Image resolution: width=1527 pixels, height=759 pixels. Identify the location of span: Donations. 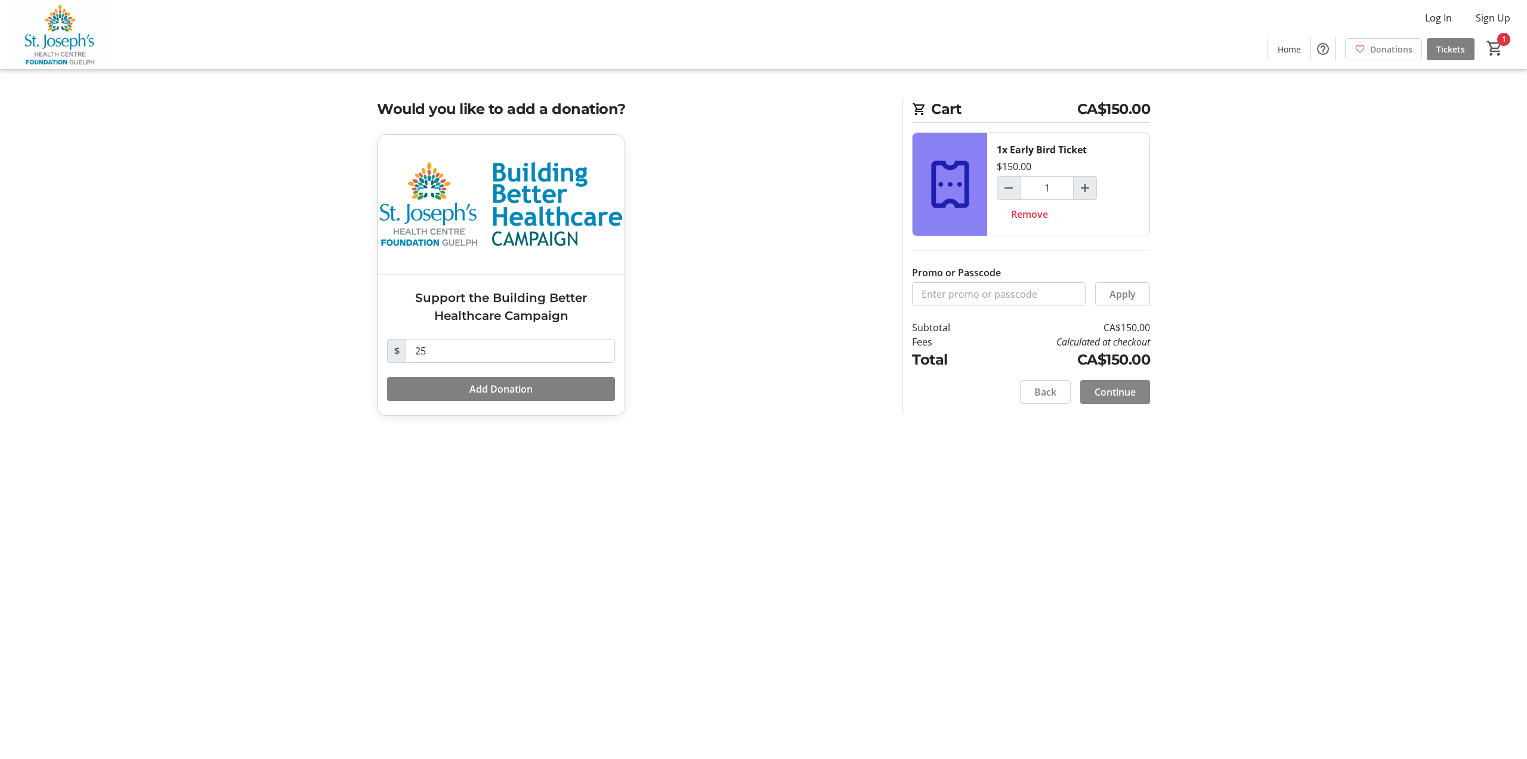
(1391, 49).